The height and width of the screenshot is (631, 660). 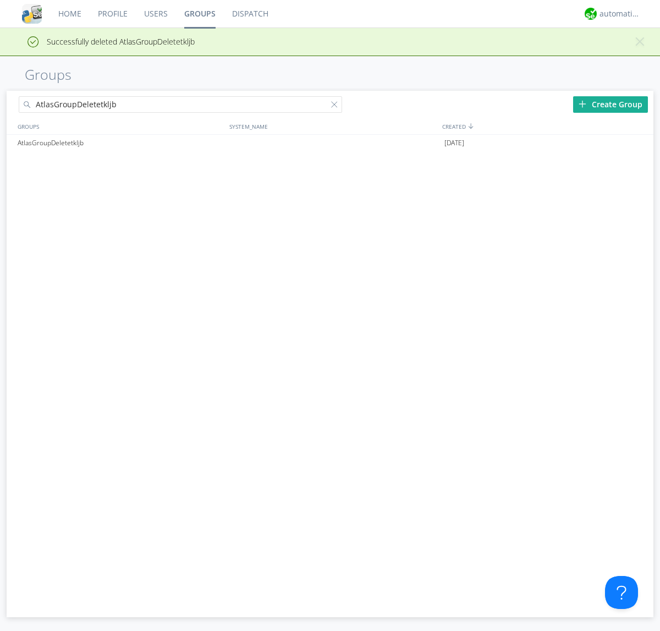 I want to click on input: Search groups, so click(x=180, y=104).